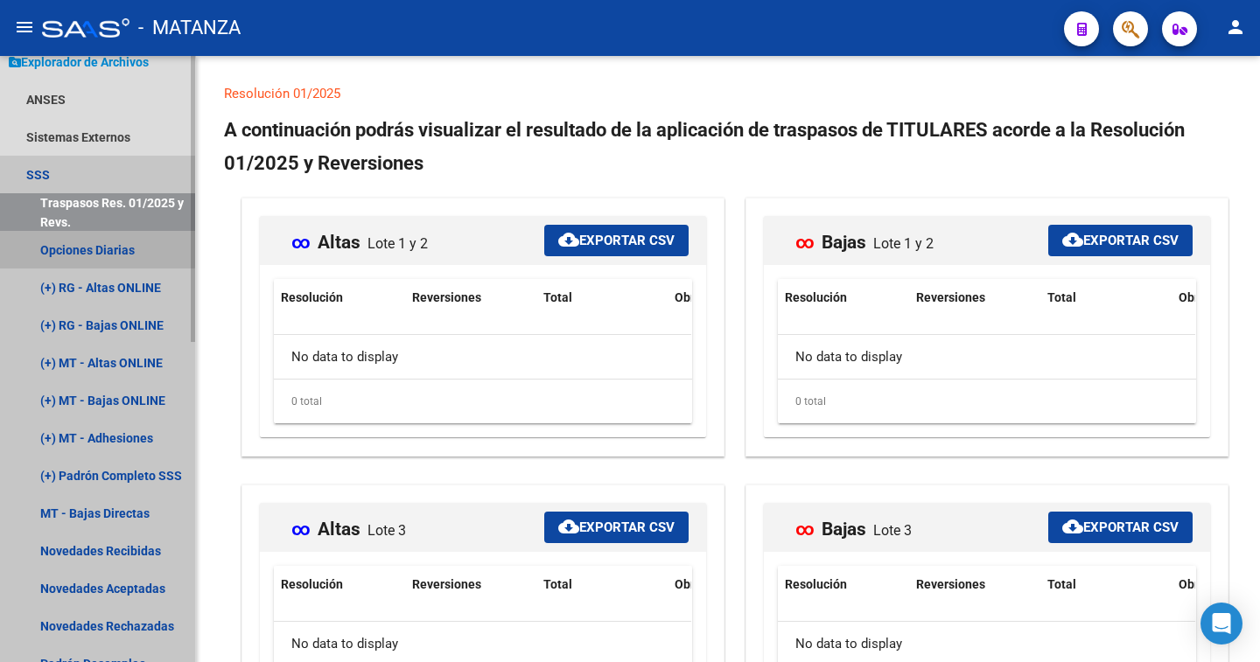 The width and height of the screenshot is (1260, 662). What do you see at coordinates (189, 28) in the screenshot?
I see `span: - MATANZA` at bounding box center [189, 28].